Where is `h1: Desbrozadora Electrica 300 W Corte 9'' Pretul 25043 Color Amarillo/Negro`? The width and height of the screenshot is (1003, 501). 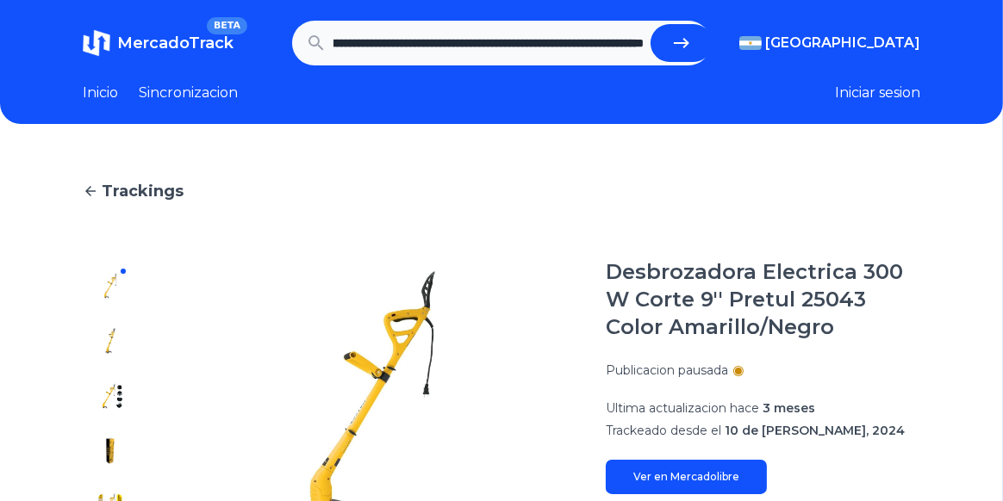 h1: Desbrozadora Electrica 300 W Corte 9'' Pretul 25043 Color Amarillo/Negro is located at coordinates (762, 300).